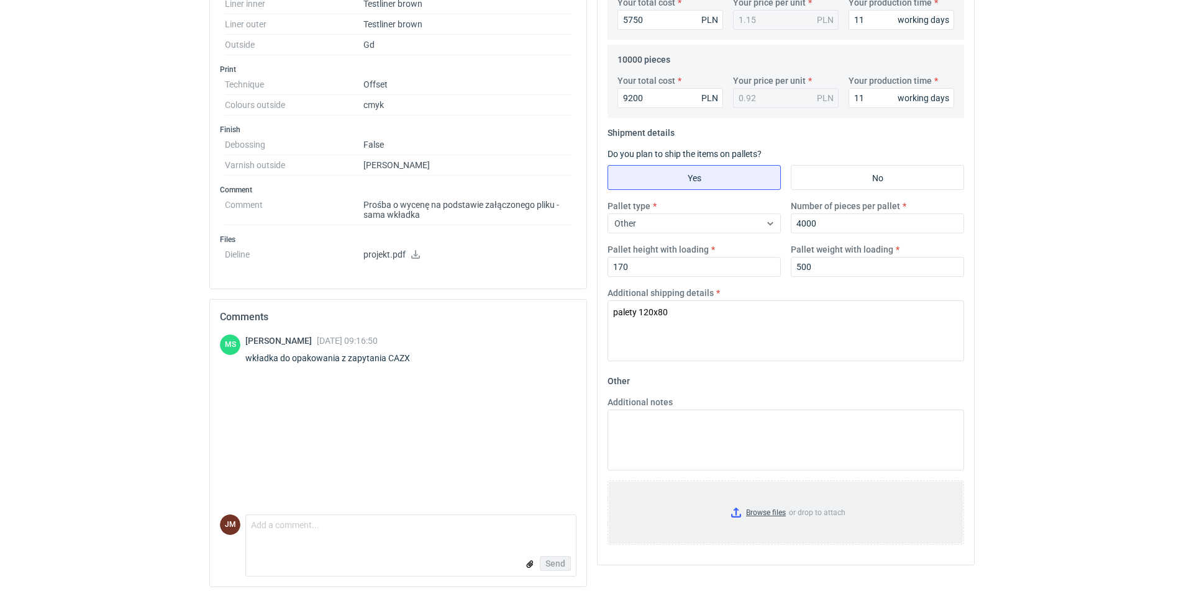 The width and height of the screenshot is (1184, 597). I want to click on dt: Colours outside, so click(294, 105).